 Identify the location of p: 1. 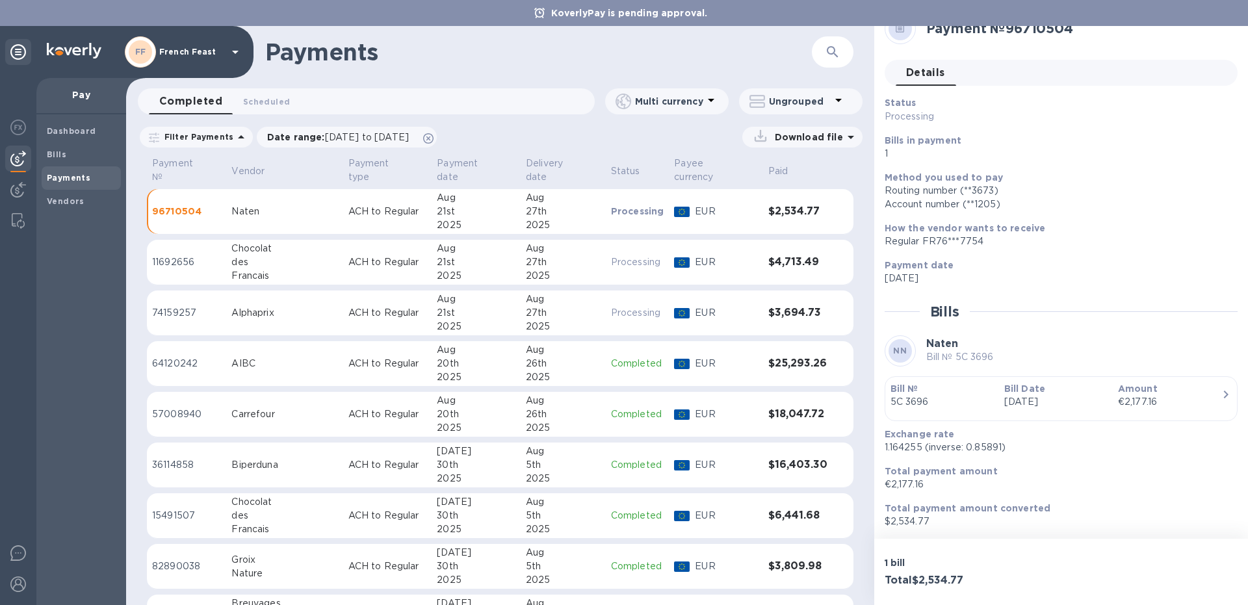
(1056, 153).